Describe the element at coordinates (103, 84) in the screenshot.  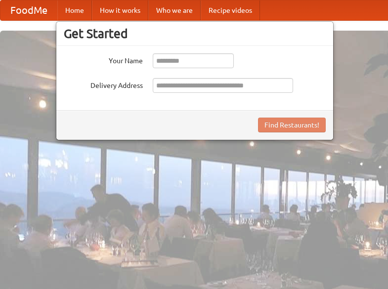
I see `label: Delivery Address` at that location.